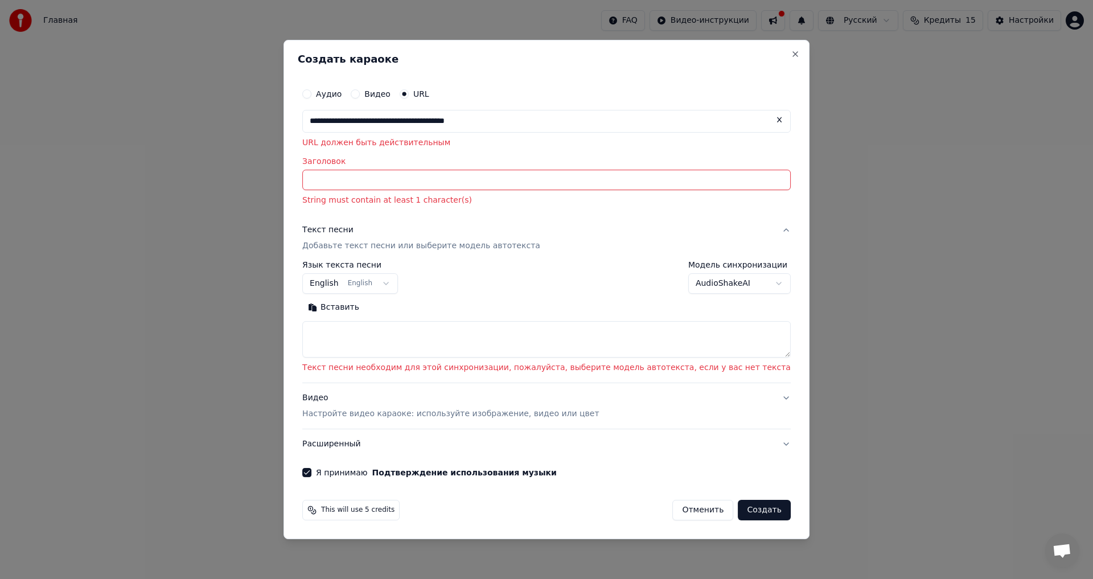  What do you see at coordinates (546, 368) in the screenshot?
I see `p: Текст песни необходим для этой синхронизации, пожалуйста, выберите модель автотекста, если у вас ...` at bounding box center [546, 368].